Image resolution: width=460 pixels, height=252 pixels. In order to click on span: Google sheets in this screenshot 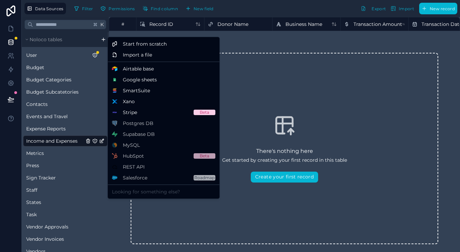, I will do `click(140, 80)`.